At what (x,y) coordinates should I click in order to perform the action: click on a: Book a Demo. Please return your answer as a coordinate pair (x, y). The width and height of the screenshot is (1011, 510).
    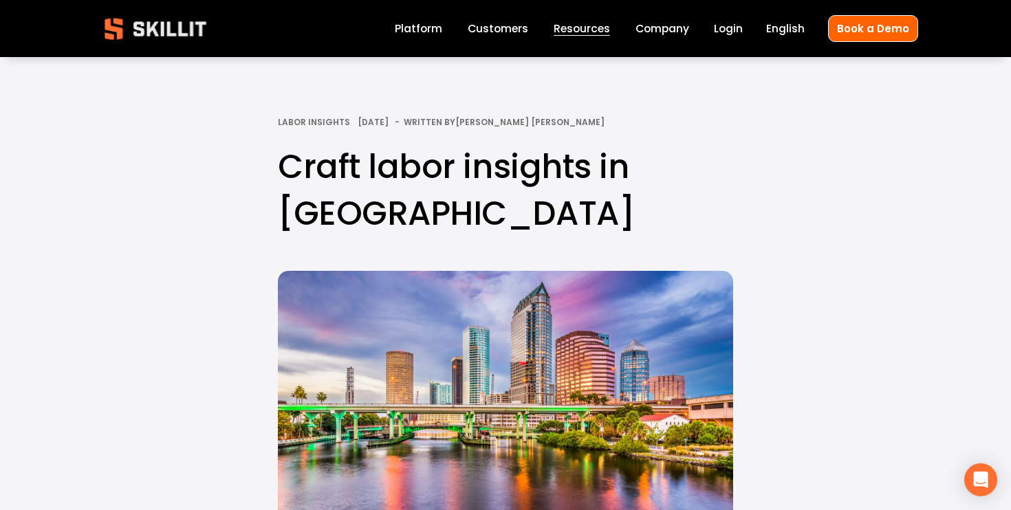
    Looking at the image, I should click on (872, 28).